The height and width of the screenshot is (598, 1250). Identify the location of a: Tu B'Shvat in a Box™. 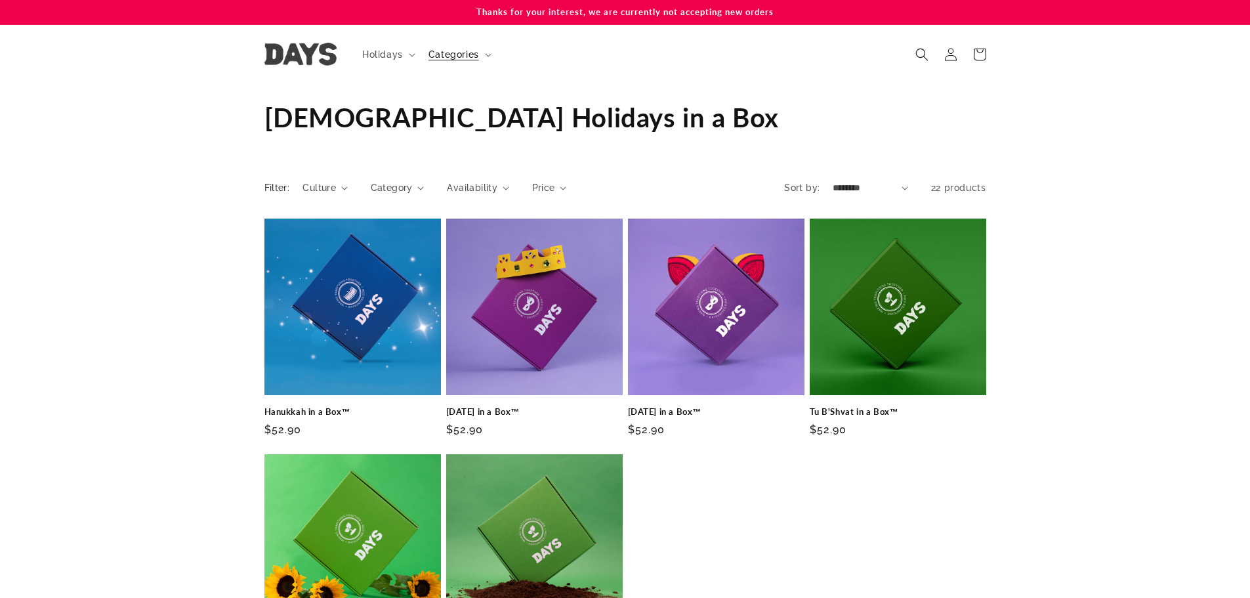
(898, 412).